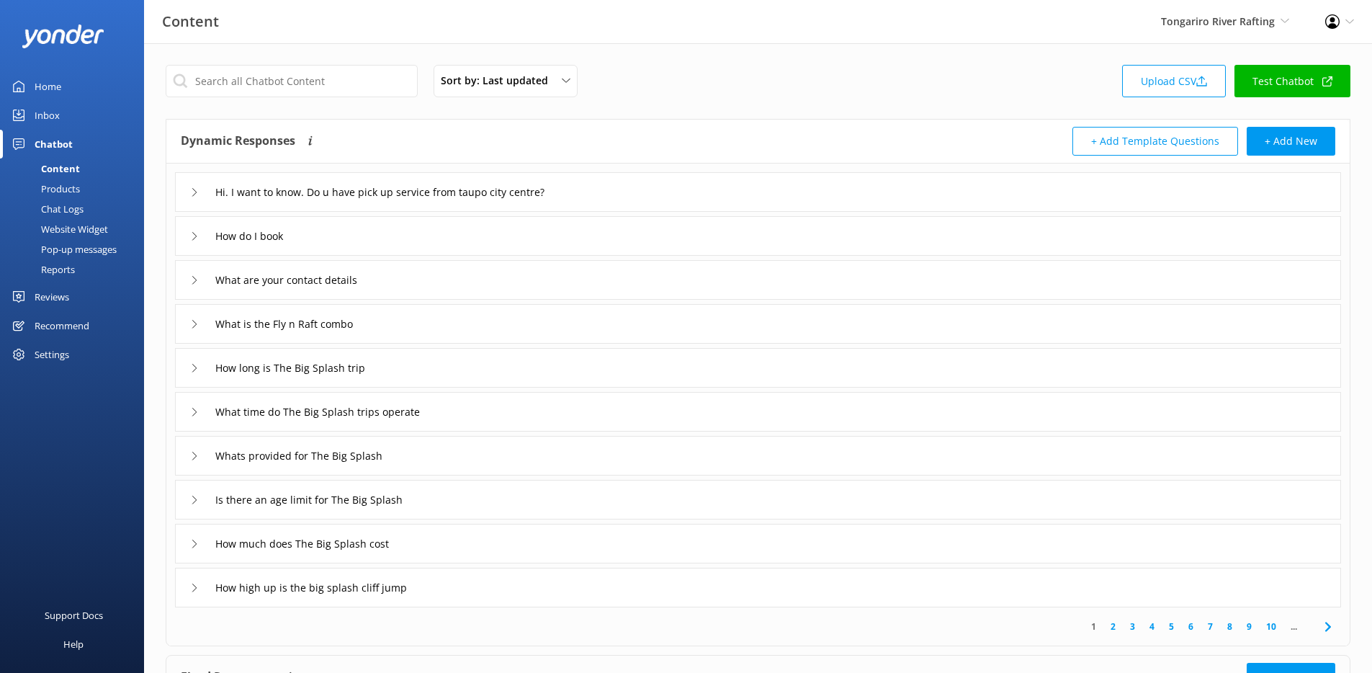 The image size is (1372, 673). What do you see at coordinates (48, 86) in the screenshot?
I see `div: Home` at bounding box center [48, 86].